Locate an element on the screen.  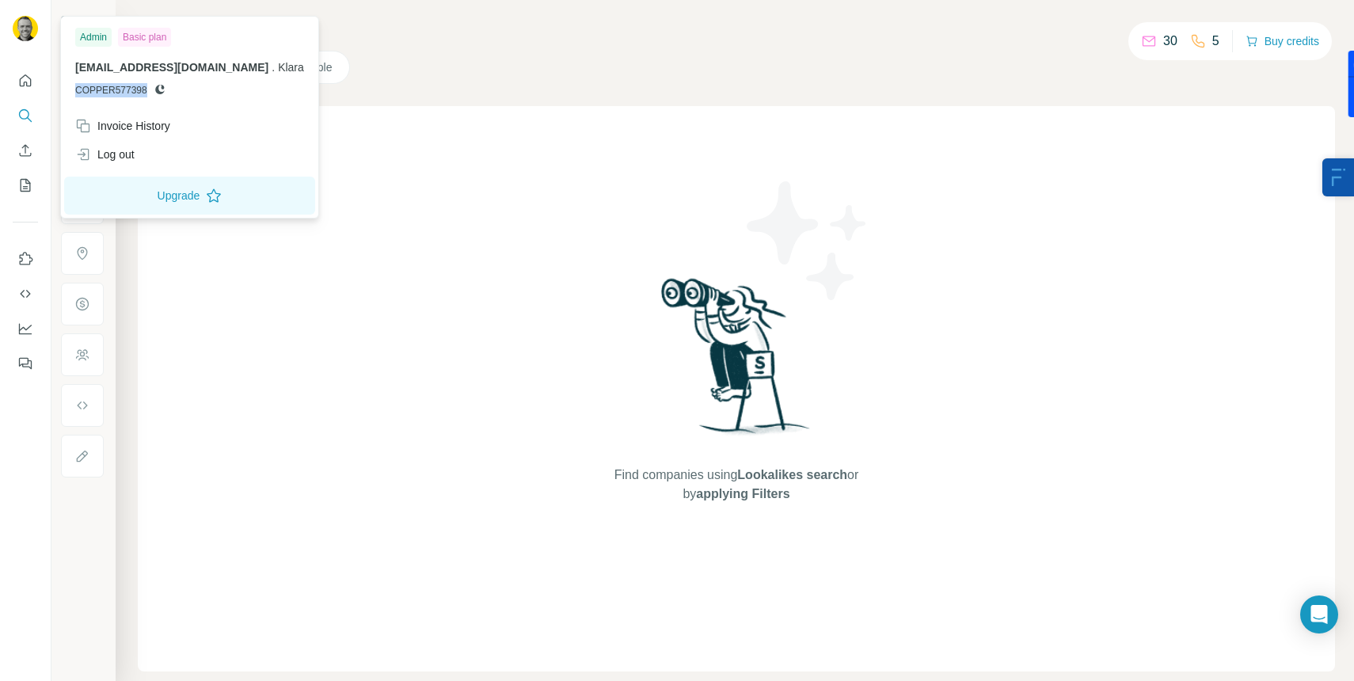
button: Feedback is located at coordinates (25, 363).